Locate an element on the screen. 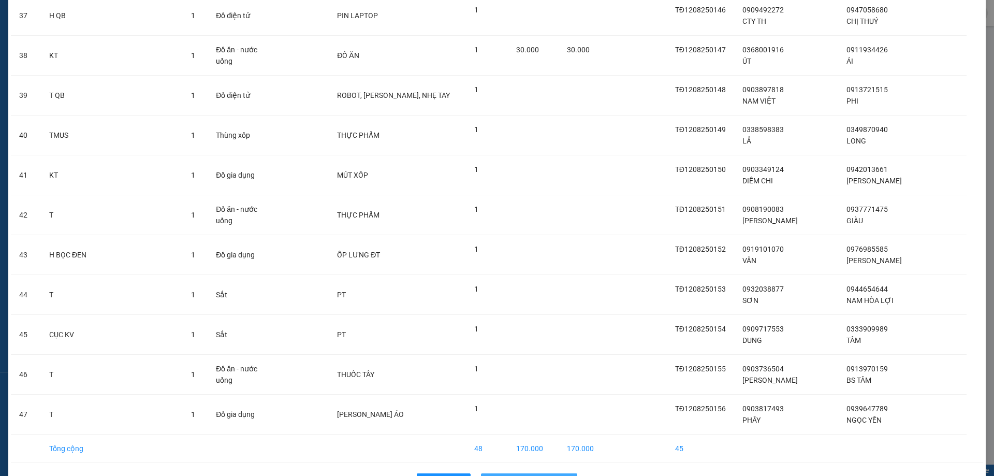  td: H BỌC ĐEN is located at coordinates (112, 255).